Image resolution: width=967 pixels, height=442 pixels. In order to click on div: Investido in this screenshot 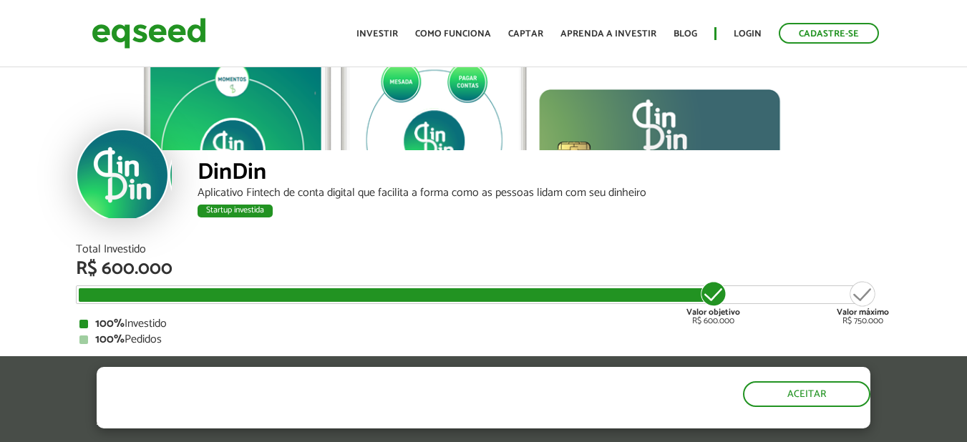, I will do `click(484, 324)`.